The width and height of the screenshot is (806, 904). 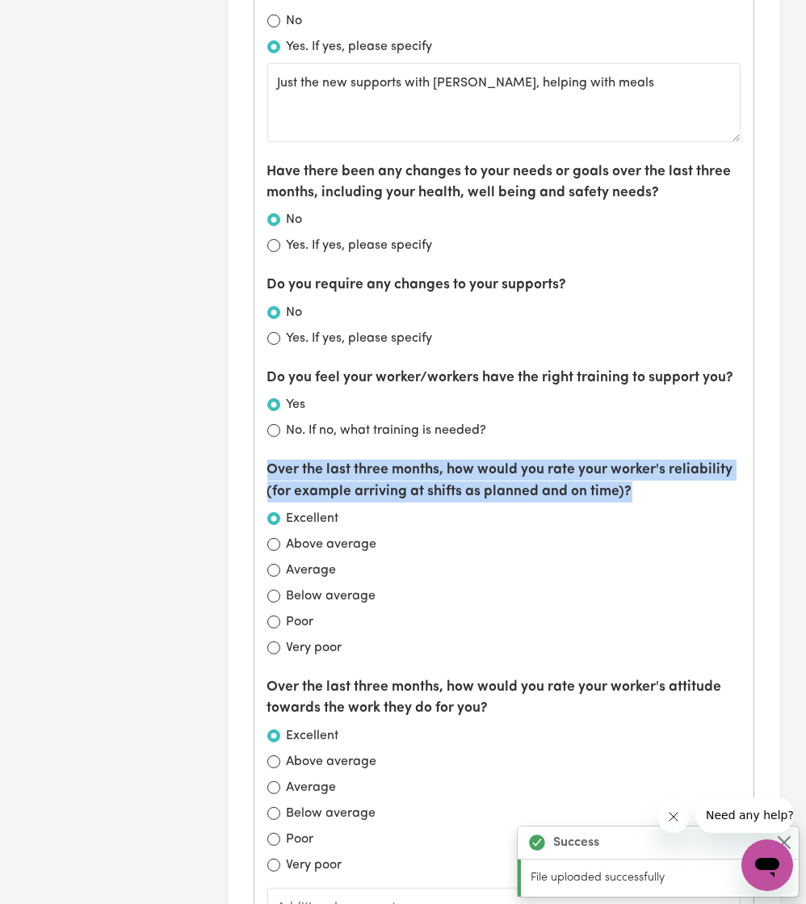 I want to click on label: Do you feel your worker/workers have the right training to support you?, so click(x=501, y=378).